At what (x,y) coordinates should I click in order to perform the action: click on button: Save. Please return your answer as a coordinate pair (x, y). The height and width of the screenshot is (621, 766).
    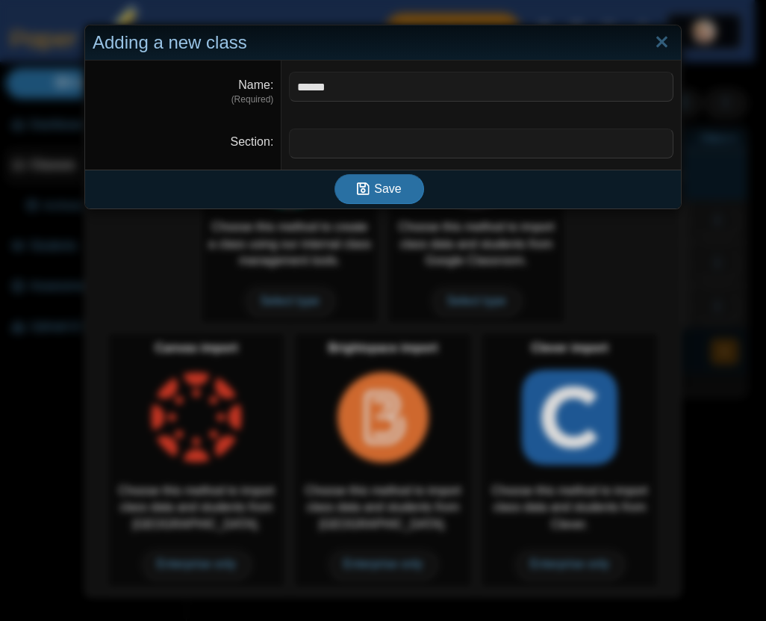
    Looking at the image, I should click on (379, 189).